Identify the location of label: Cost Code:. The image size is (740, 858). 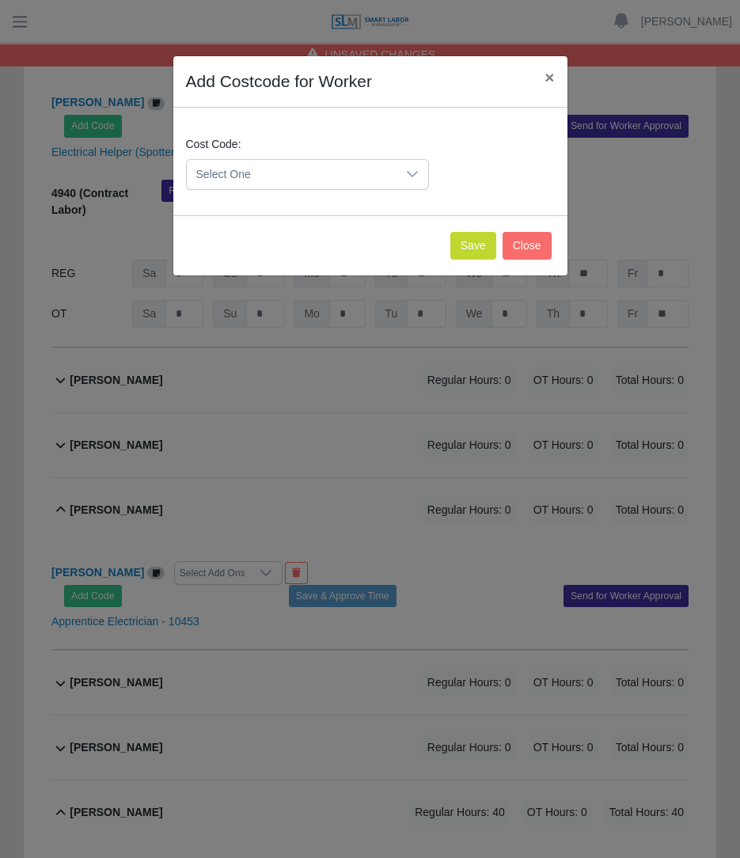
(214, 144).